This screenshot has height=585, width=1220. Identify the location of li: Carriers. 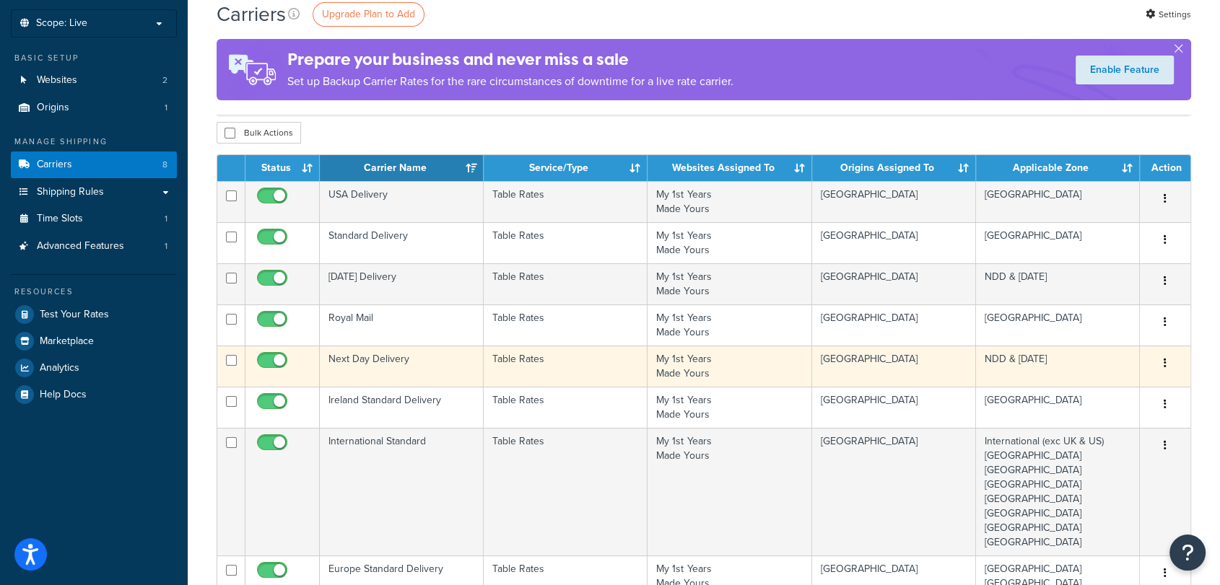
(94, 165).